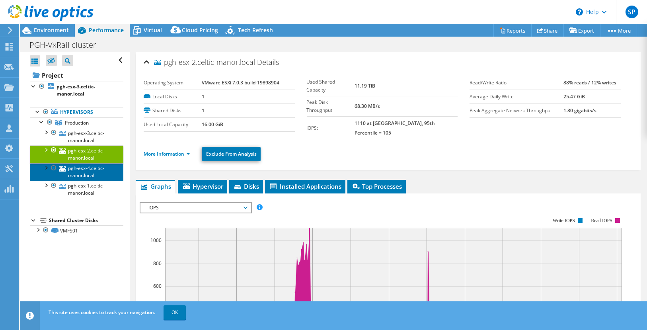  What do you see at coordinates (331, 86) in the screenshot?
I see `label: Used Shared Capacity` at bounding box center [331, 86].